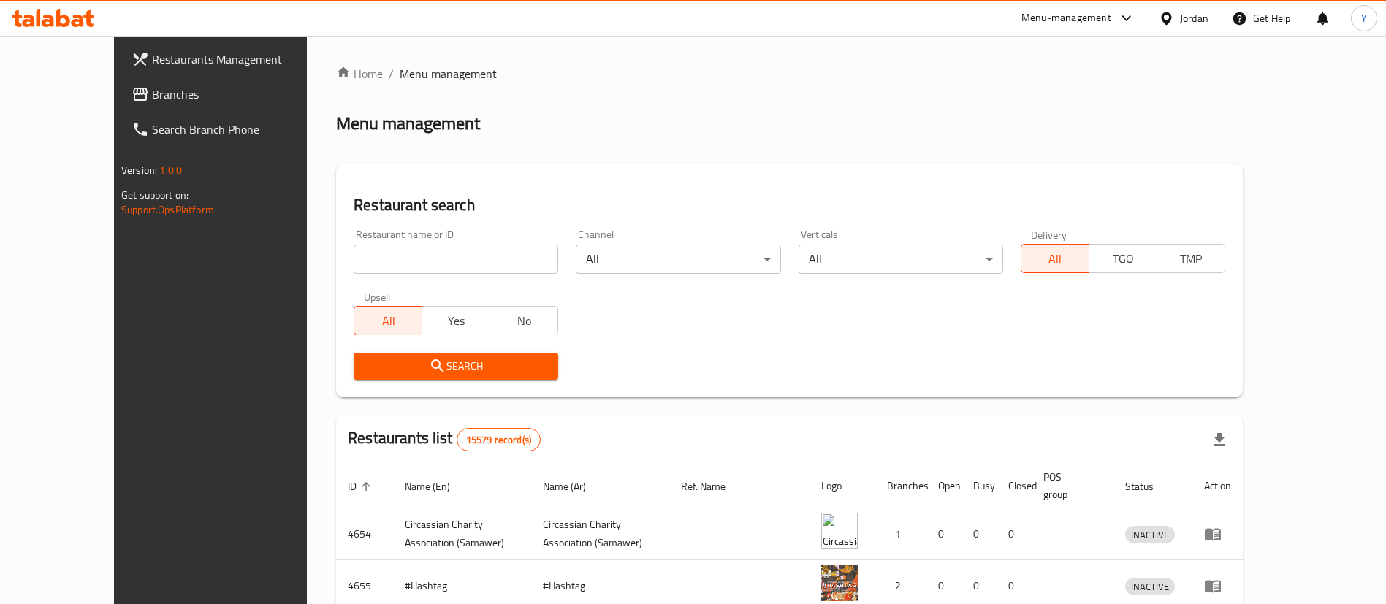  What do you see at coordinates (243, 129) in the screenshot?
I see `span: Search Branch Phone` at bounding box center [243, 129].